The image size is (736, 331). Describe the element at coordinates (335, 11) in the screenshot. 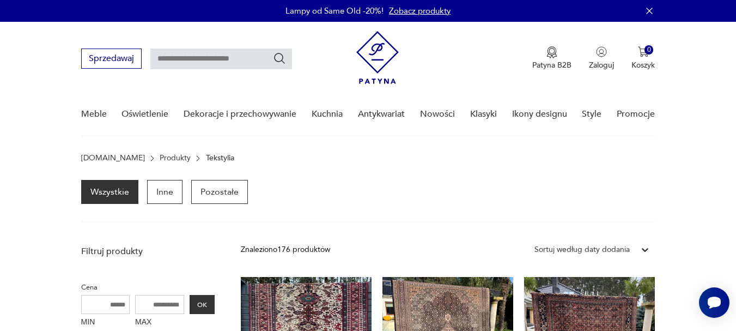

I see `p: Lampy od Same Old -20%!` at that location.